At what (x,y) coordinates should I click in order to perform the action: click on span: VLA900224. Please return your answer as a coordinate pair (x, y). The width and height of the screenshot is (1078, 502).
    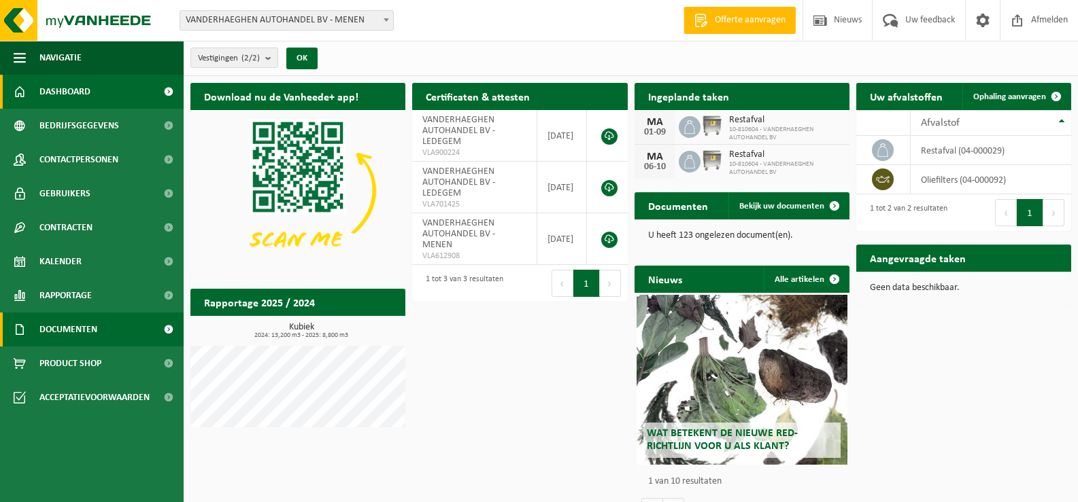
    Looking at the image, I should click on (474, 153).